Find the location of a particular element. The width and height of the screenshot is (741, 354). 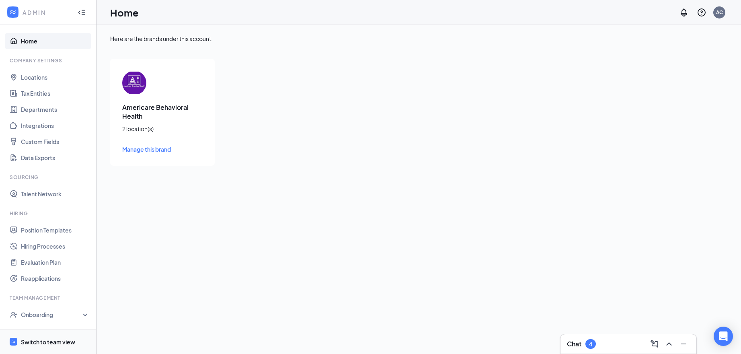

a: Home is located at coordinates (55, 41).